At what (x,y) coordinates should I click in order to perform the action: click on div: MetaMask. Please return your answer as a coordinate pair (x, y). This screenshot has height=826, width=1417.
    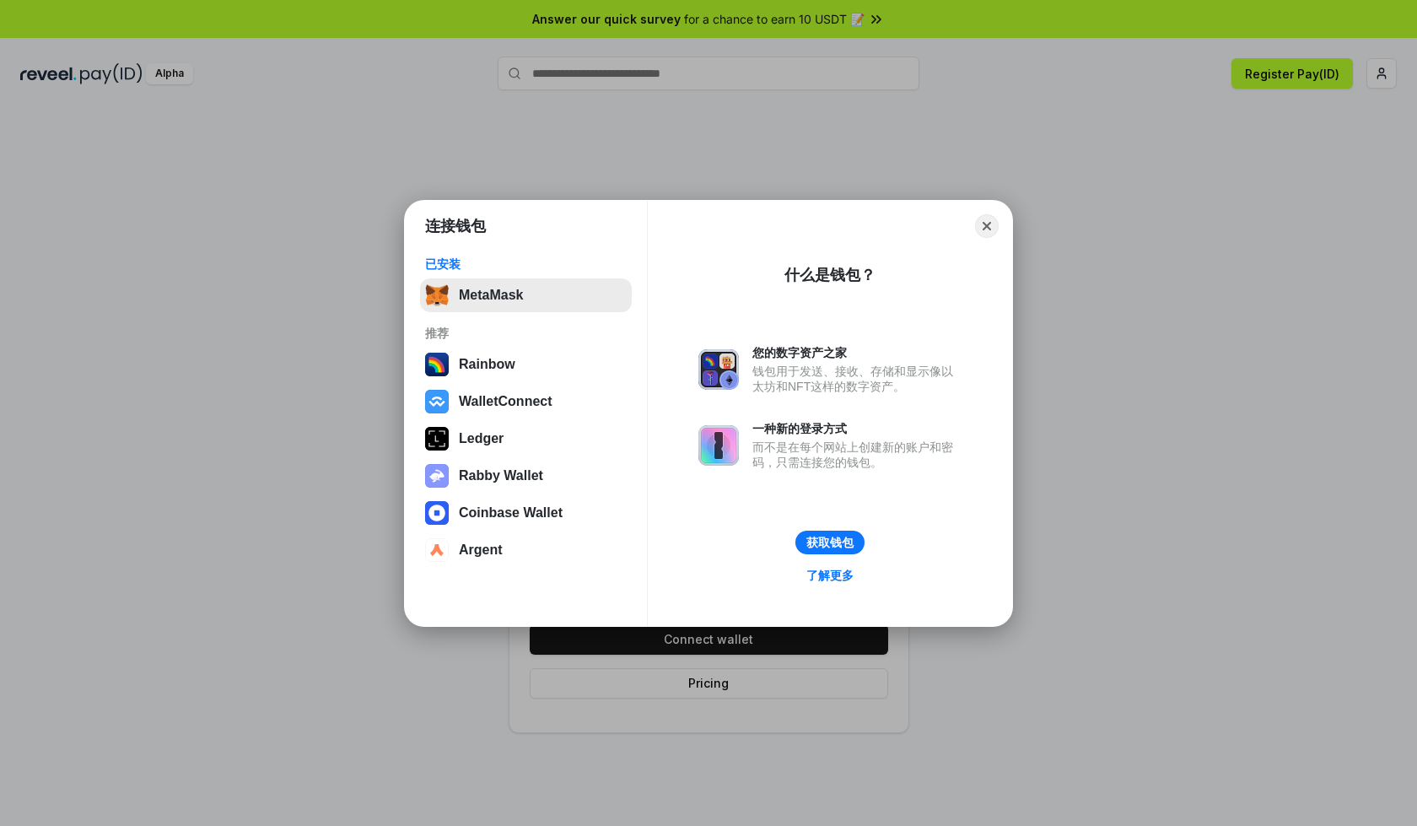
    Looking at the image, I should click on (491, 295).